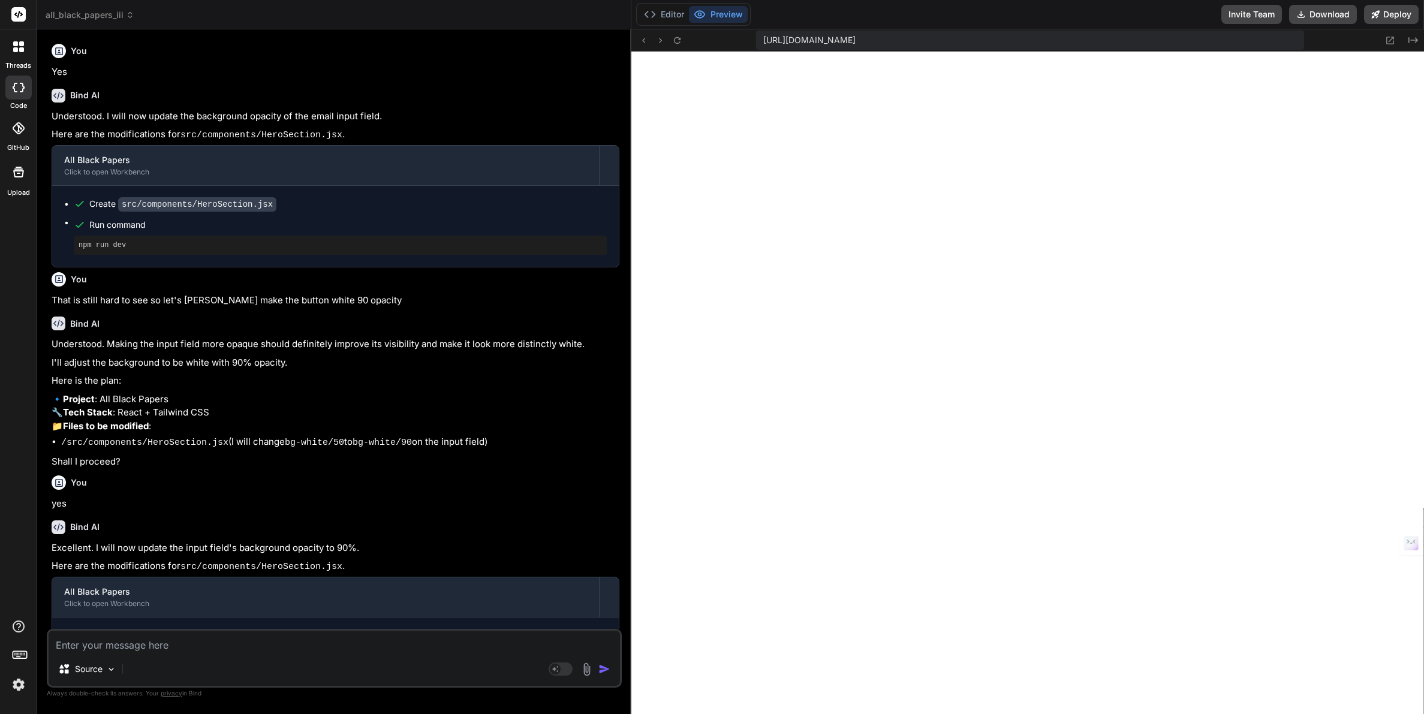 The height and width of the screenshot is (714, 1424). I want to click on img: attachment, so click(586, 669).